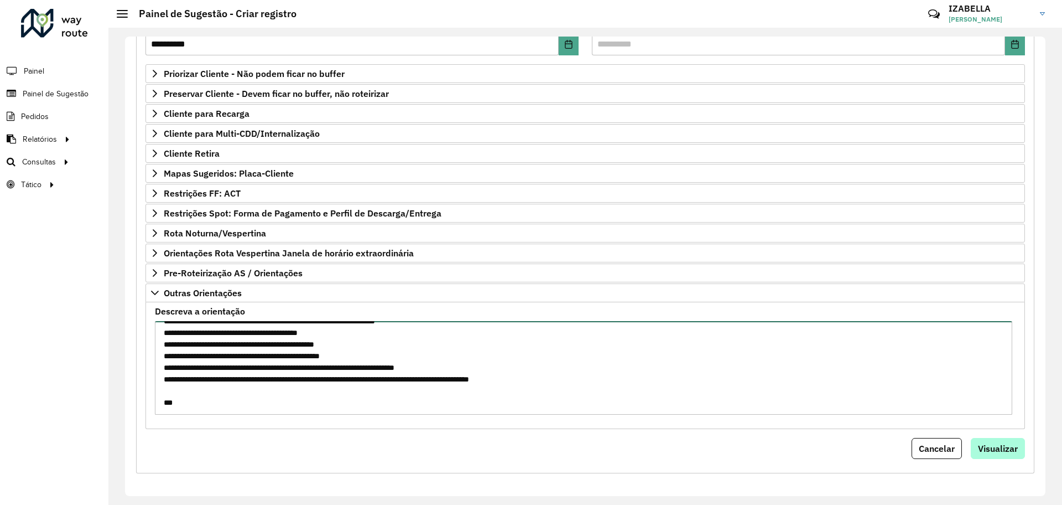 The width and height of the screenshot is (1062, 505). What do you see at coordinates (937, 448) in the screenshot?
I see `button: Cancelar` at bounding box center [937, 448].